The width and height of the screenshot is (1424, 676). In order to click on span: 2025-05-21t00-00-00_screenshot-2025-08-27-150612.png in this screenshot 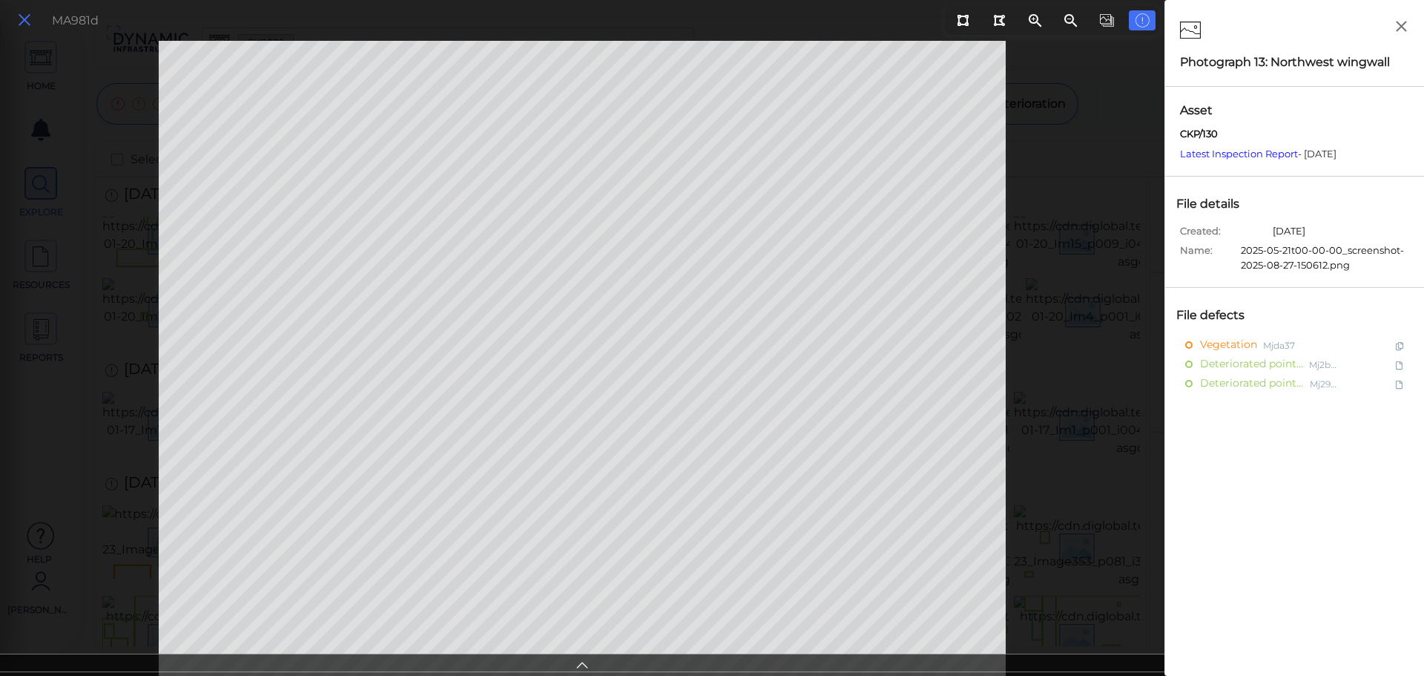, I will do `click(1328, 257)`.